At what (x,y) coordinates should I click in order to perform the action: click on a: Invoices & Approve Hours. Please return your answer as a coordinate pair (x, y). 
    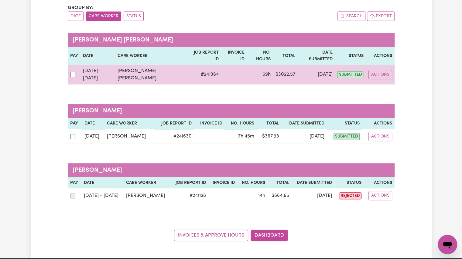
    Looking at the image, I should click on (211, 236).